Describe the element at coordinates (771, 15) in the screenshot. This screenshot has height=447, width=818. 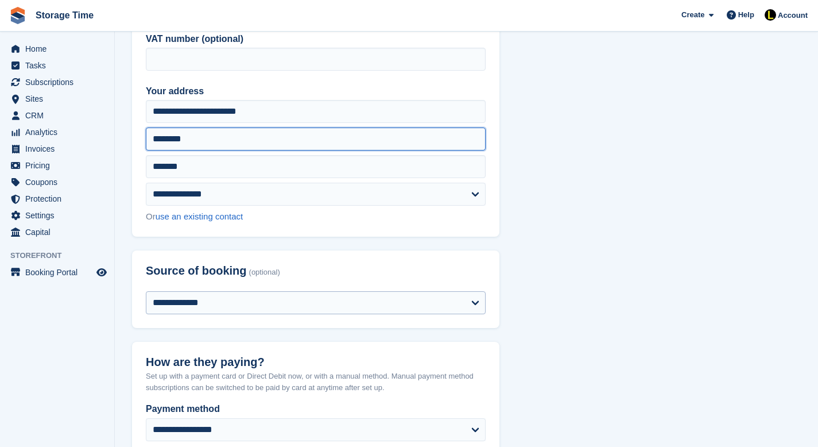
I see `img: Laaibah Sarwar` at that location.